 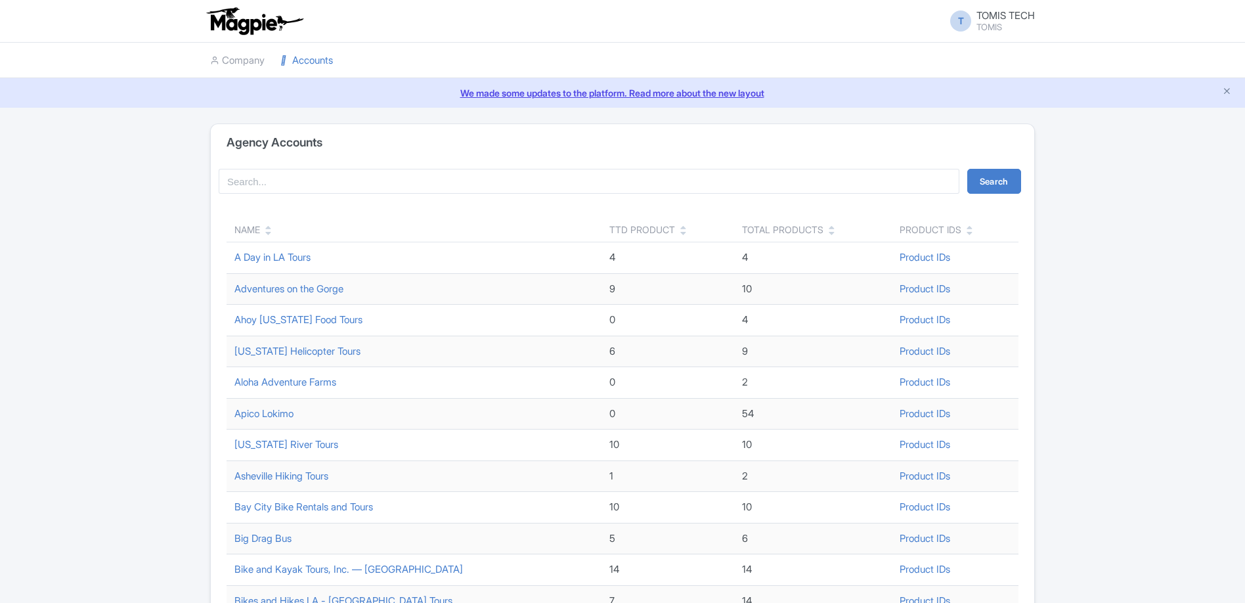 What do you see at coordinates (783, 229) in the screenshot?
I see `div: Total Products` at bounding box center [783, 229].